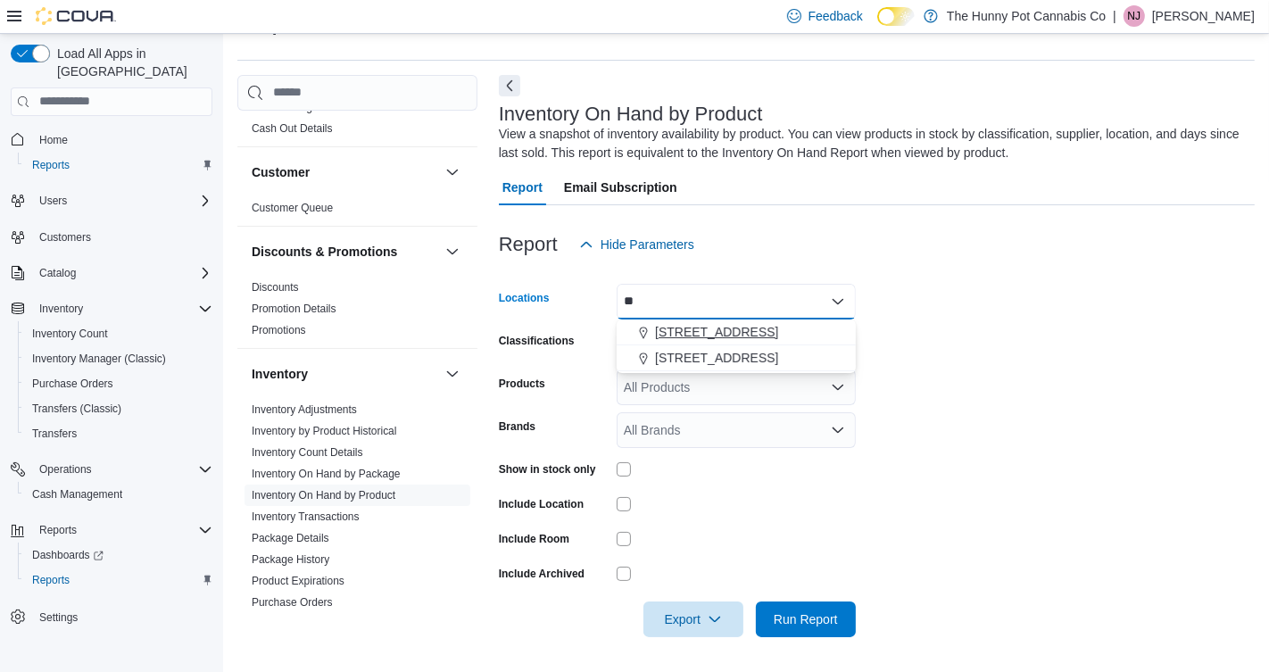 The width and height of the screenshot is (1269, 672). I want to click on h3: Report, so click(528, 245).